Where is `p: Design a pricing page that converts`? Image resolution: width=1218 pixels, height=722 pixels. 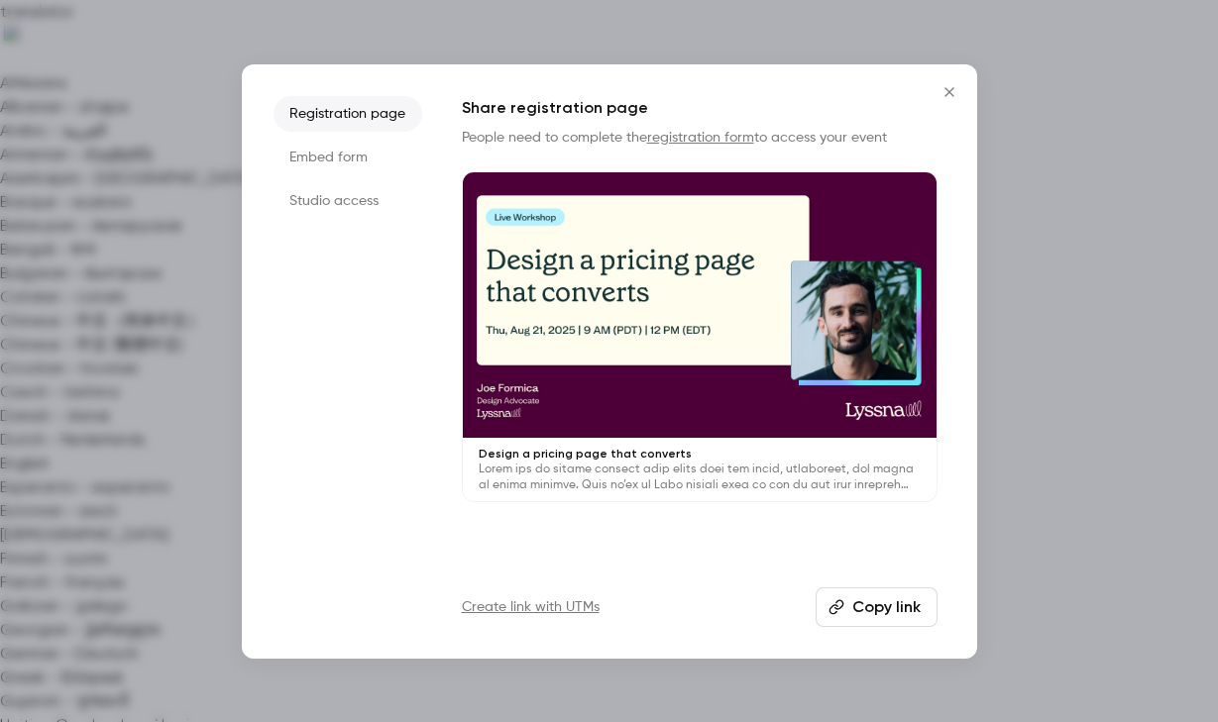 p: Design a pricing page that converts is located at coordinates (700, 454).